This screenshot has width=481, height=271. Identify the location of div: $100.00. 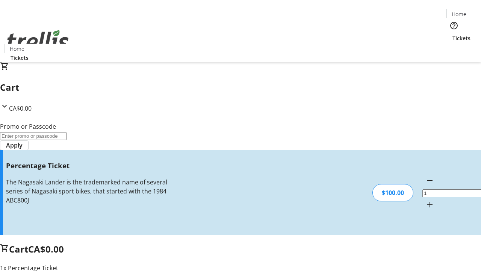
(393, 192).